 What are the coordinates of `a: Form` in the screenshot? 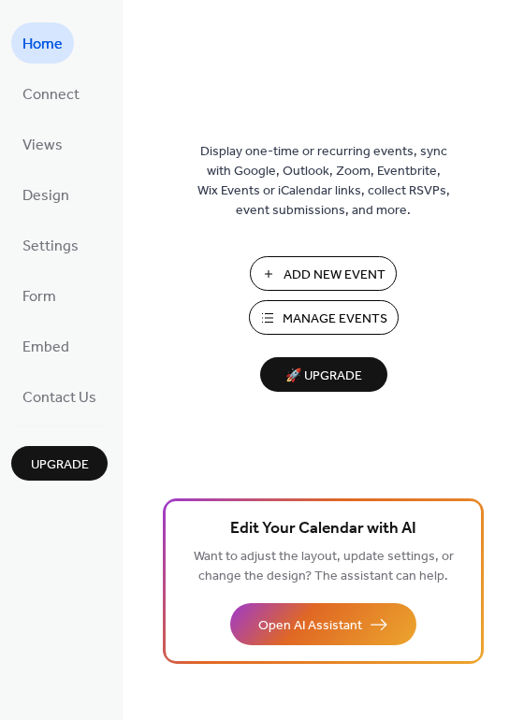 It's located at (39, 296).